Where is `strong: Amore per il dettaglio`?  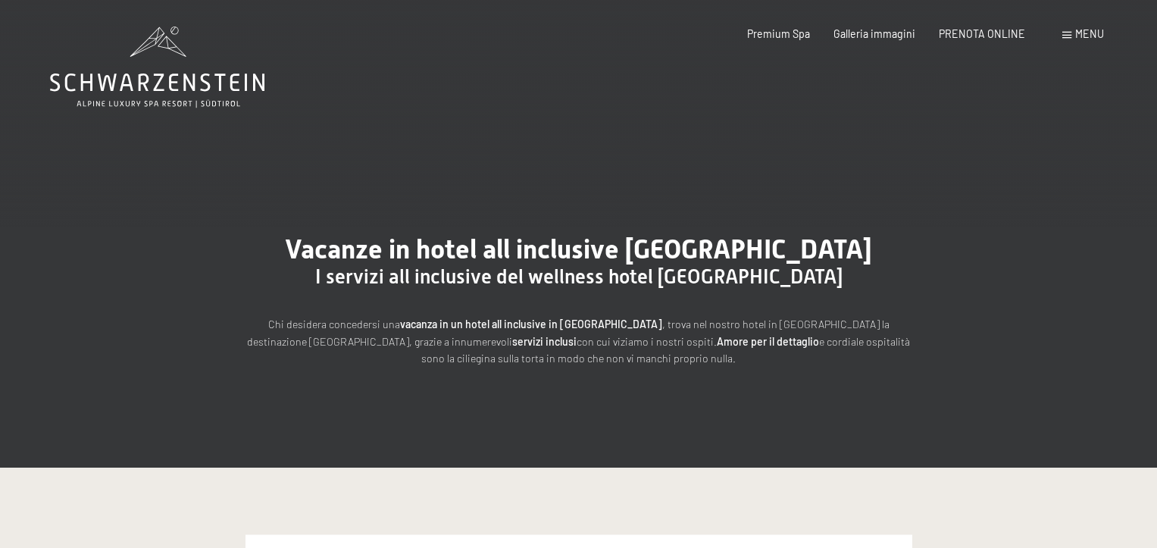 strong: Amore per il dettaglio is located at coordinates (767, 341).